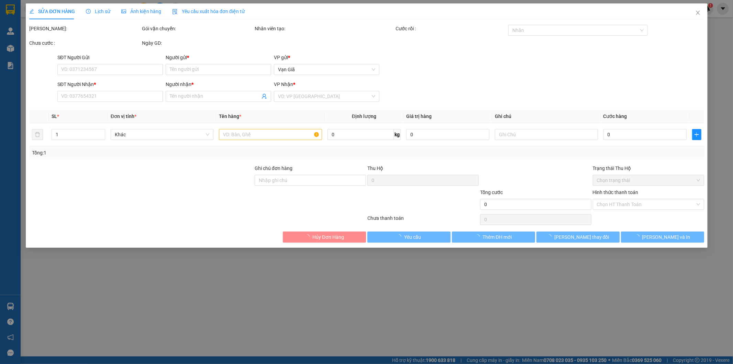 The image size is (733, 364). I want to click on div: Chưa thanh toán, so click(423, 220).